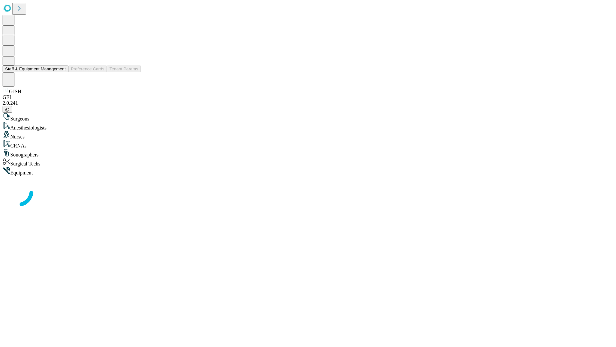  What do you see at coordinates (308, 103) in the screenshot?
I see `div: 2.0.241` at bounding box center [308, 103].